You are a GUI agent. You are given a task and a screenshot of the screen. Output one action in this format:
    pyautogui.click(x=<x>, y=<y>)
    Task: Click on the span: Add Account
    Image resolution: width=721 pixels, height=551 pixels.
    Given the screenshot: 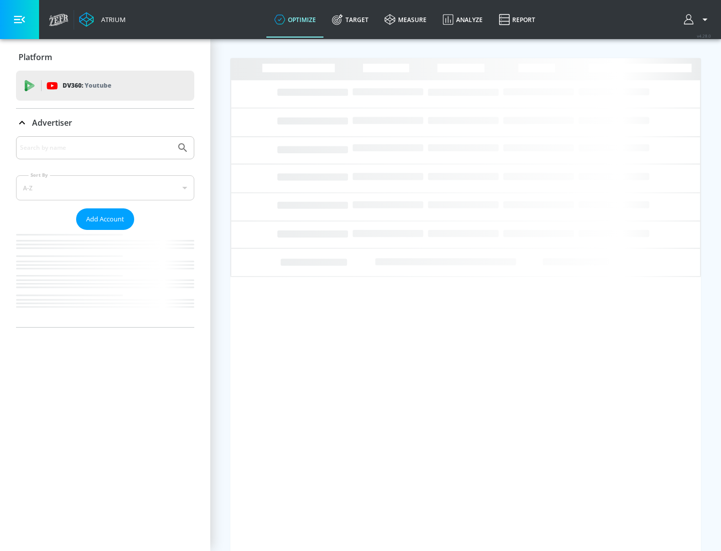 What is the action you would take?
    pyautogui.click(x=105, y=219)
    